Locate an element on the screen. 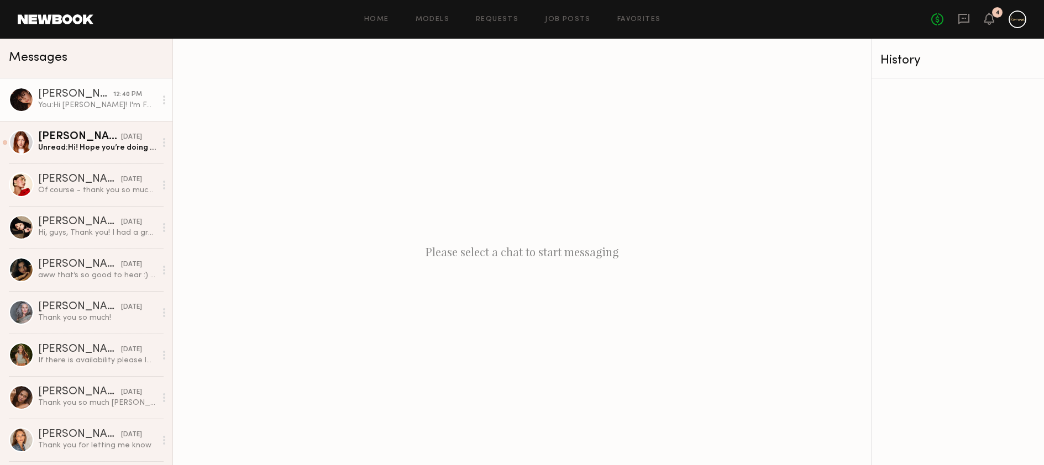  a: Home is located at coordinates (376, 19).